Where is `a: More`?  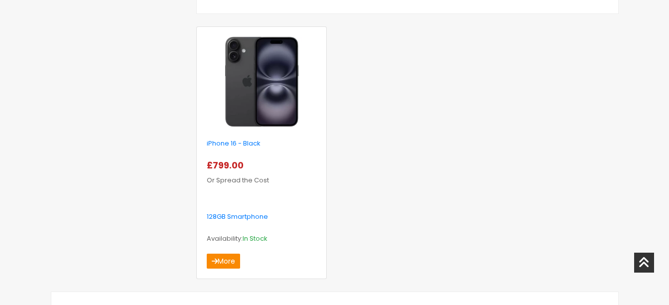 a: More is located at coordinates (223, 261).